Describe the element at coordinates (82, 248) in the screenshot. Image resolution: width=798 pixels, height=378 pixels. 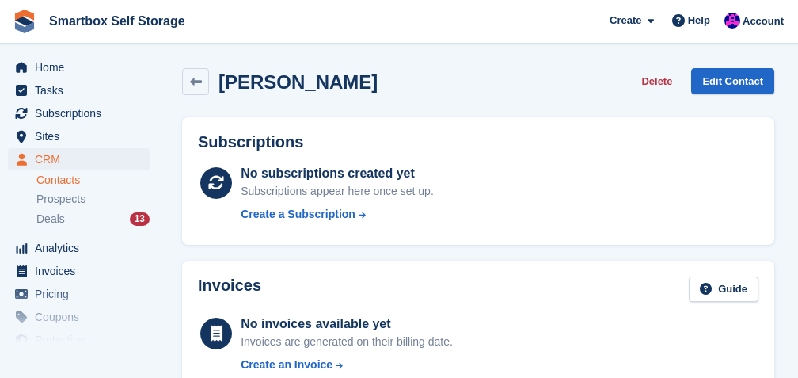
I see `span: Analytics` at that location.